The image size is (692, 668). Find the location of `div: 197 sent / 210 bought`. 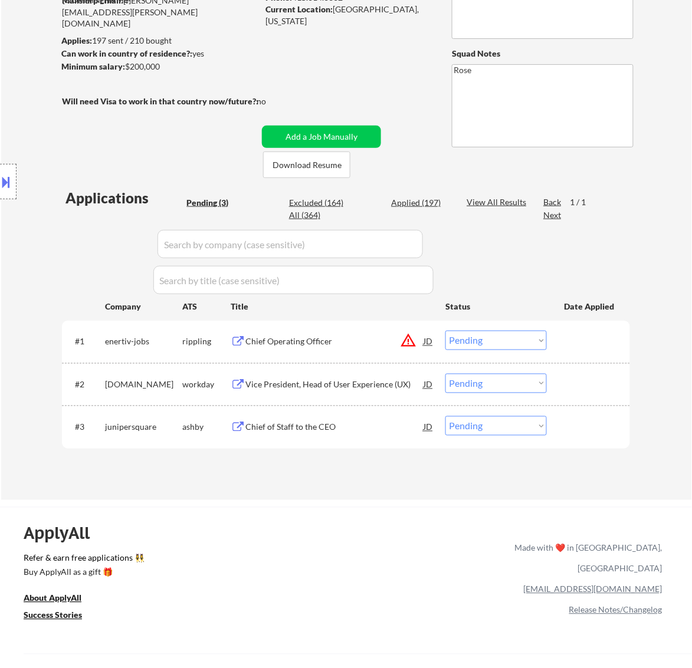

div: 197 sent / 210 bought is located at coordinates (159, 41).